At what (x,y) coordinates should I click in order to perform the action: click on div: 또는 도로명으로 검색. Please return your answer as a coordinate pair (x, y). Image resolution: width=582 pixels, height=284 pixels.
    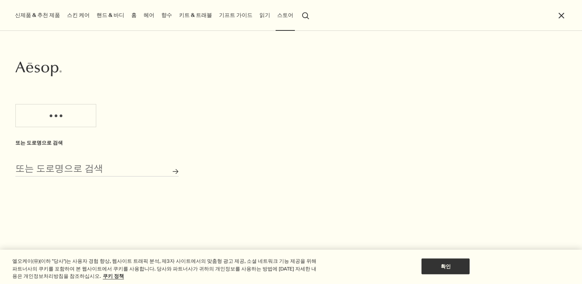
    Looking at the image, I should click on (97, 143).